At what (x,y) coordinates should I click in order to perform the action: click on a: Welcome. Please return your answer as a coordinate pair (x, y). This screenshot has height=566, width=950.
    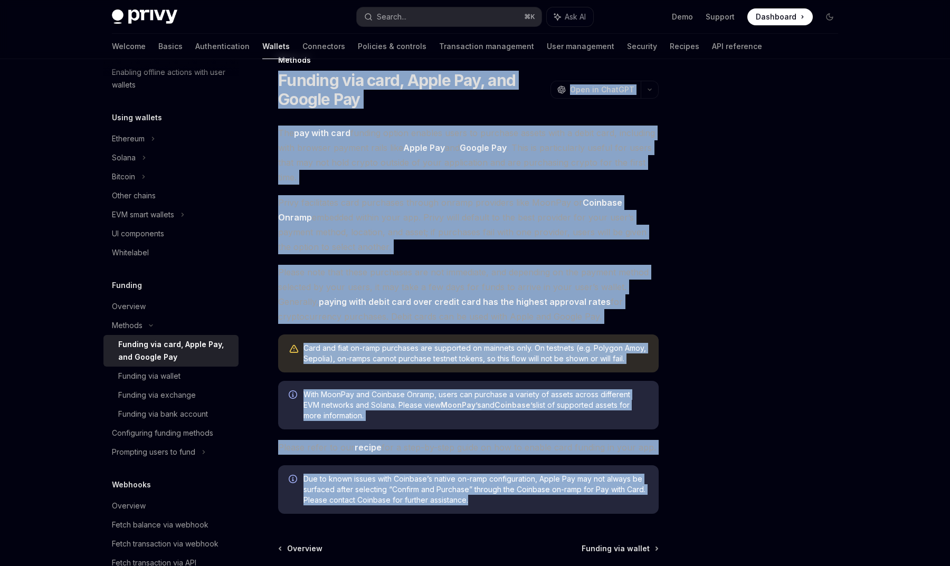
    Looking at the image, I should click on (129, 46).